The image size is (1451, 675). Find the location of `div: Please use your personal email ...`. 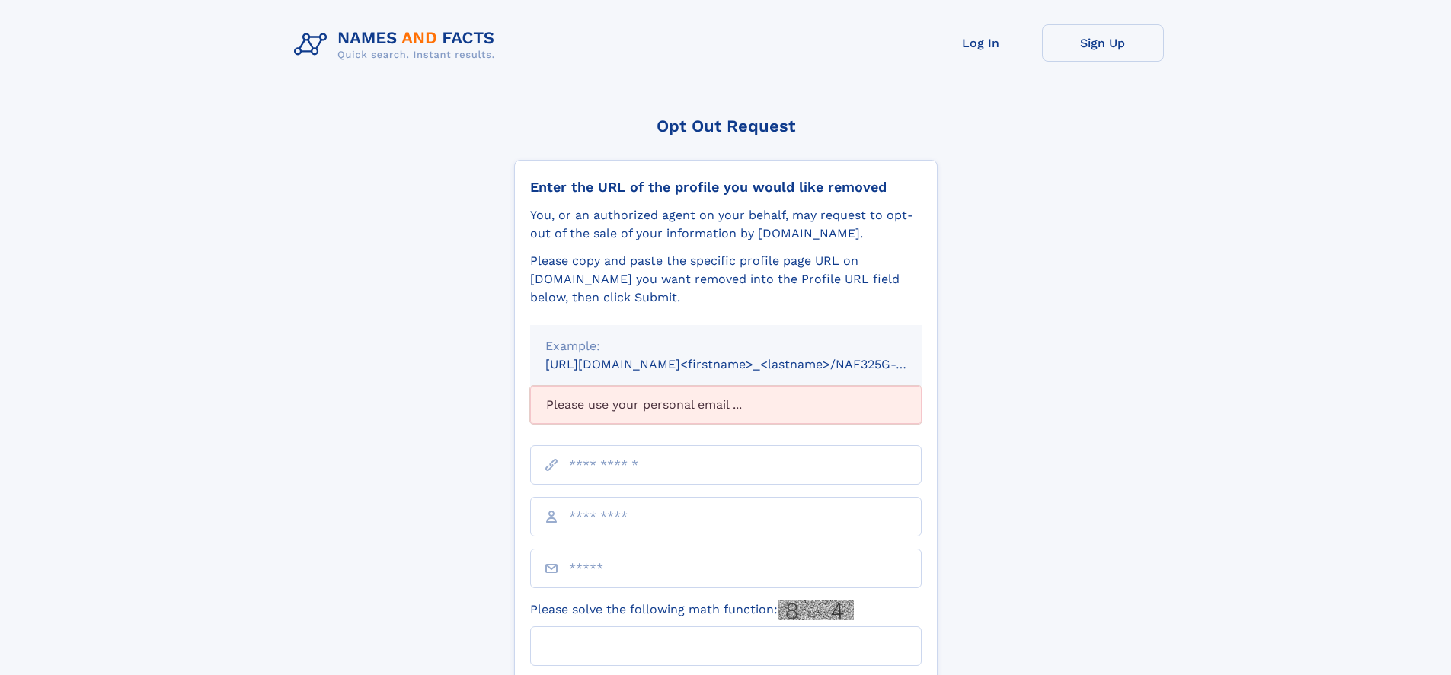

div: Please use your personal email ... is located at coordinates (726, 405).